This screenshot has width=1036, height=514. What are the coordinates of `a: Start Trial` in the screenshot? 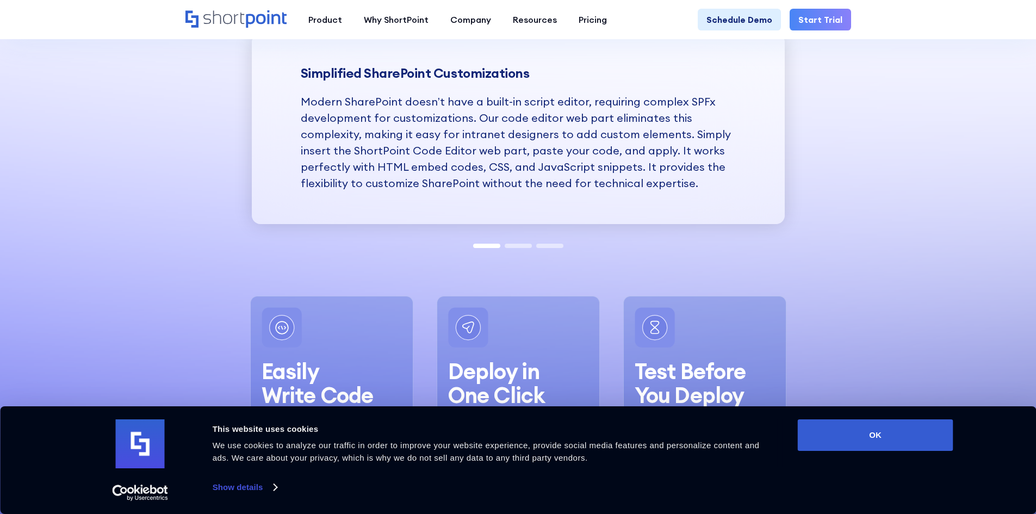 It's located at (820, 20).